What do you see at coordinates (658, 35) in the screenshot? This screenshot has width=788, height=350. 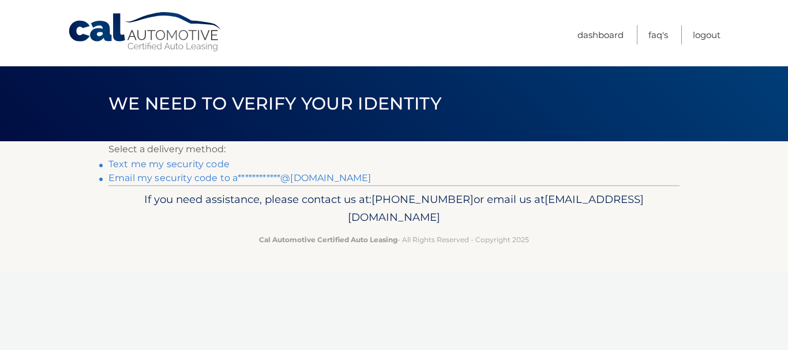 I see `a: FAQ's` at bounding box center [658, 35].